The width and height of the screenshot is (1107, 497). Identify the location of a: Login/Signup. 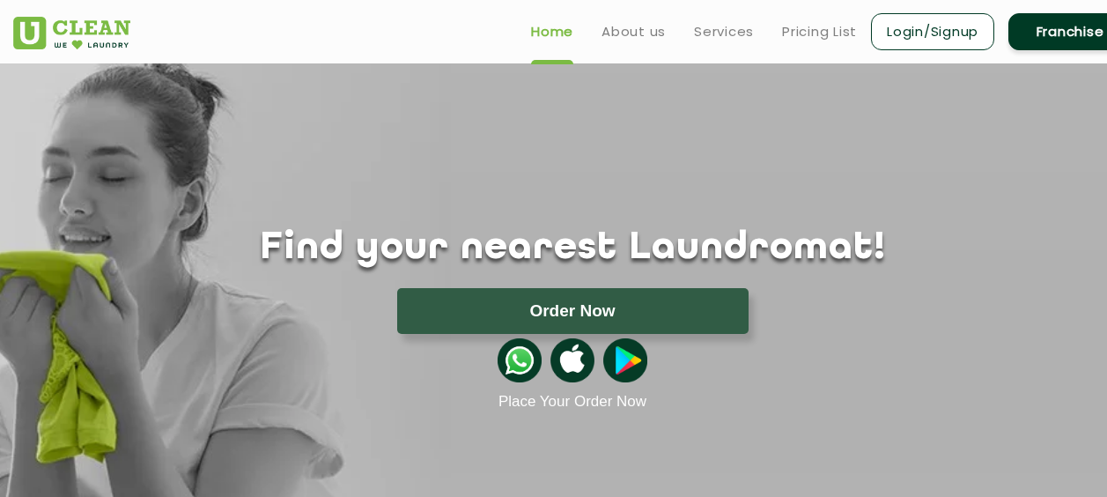
(933, 32).